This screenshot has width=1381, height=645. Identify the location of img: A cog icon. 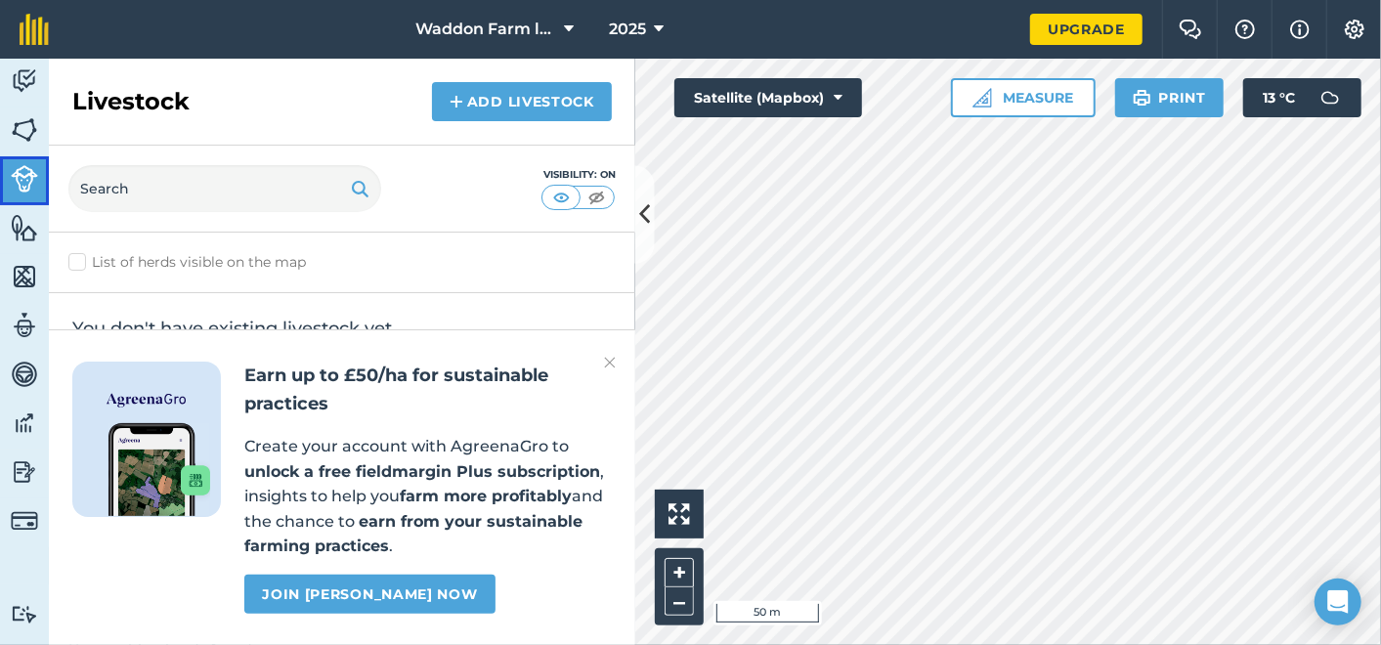
(1355, 29).